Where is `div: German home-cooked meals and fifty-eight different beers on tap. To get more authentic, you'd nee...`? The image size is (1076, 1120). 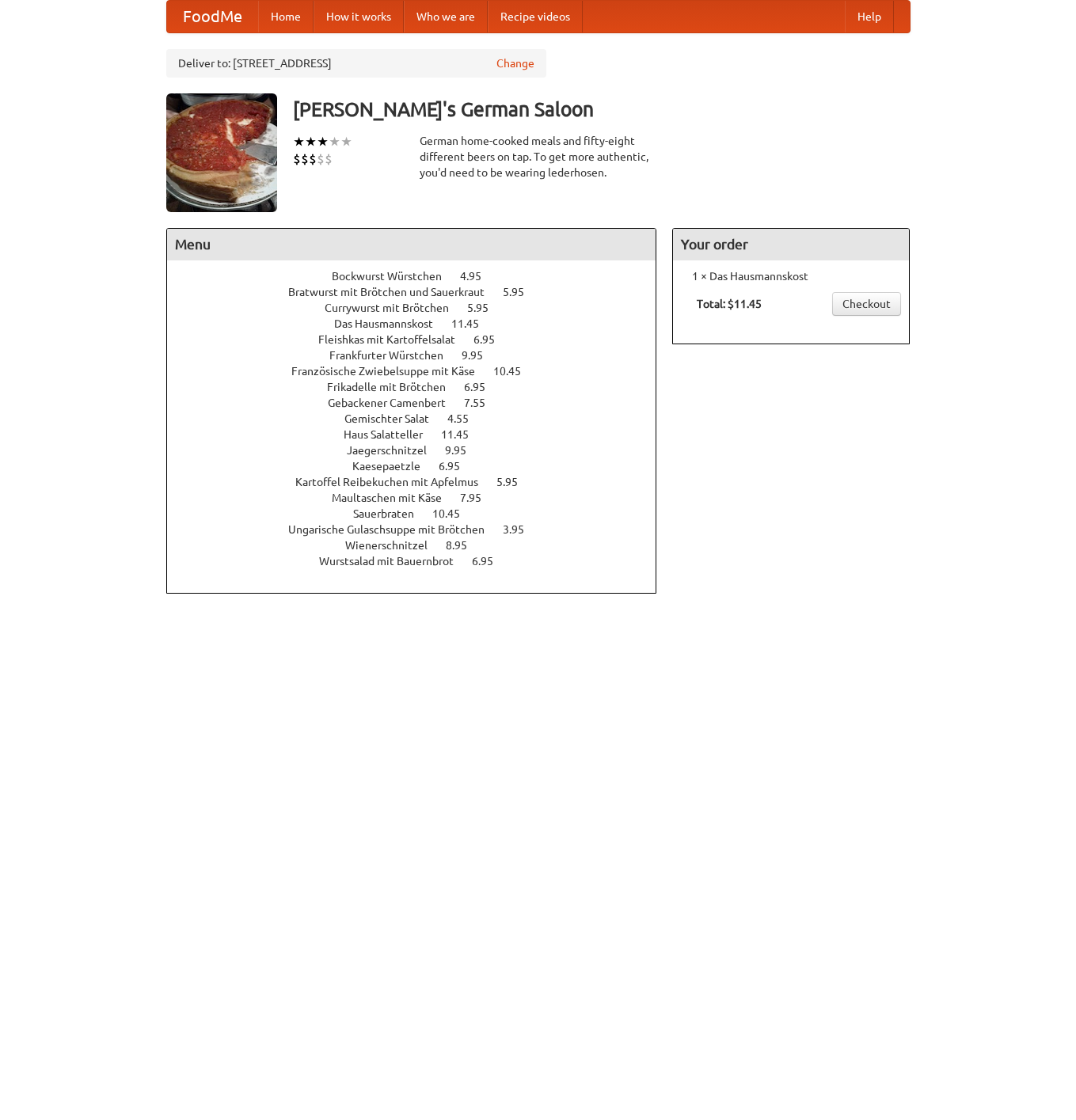 div: German home-cooked meals and fifty-eight different beers on tap. To get more authentic, you'd nee... is located at coordinates (538, 156).